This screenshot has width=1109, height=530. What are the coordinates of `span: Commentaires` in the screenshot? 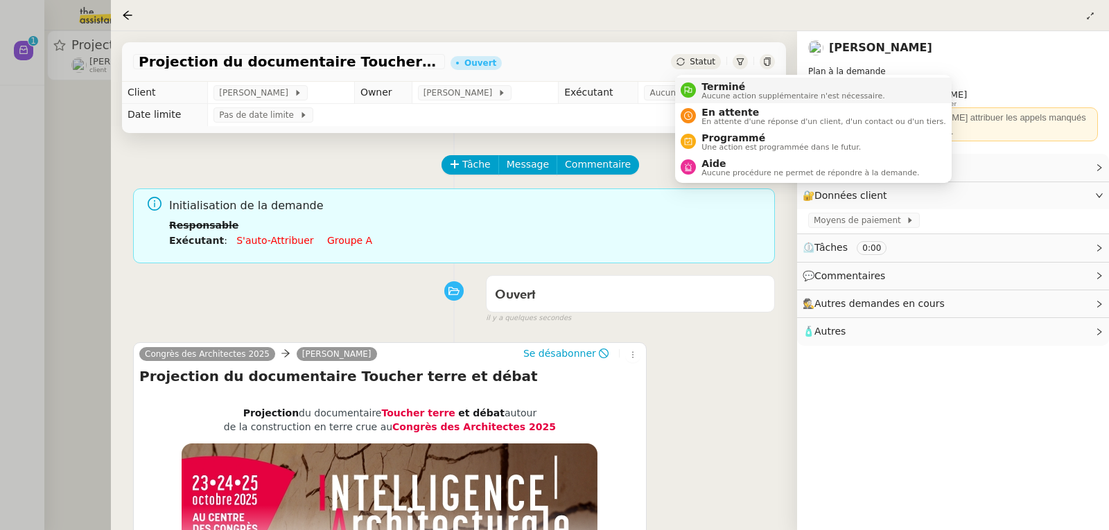 It's located at (849, 276).